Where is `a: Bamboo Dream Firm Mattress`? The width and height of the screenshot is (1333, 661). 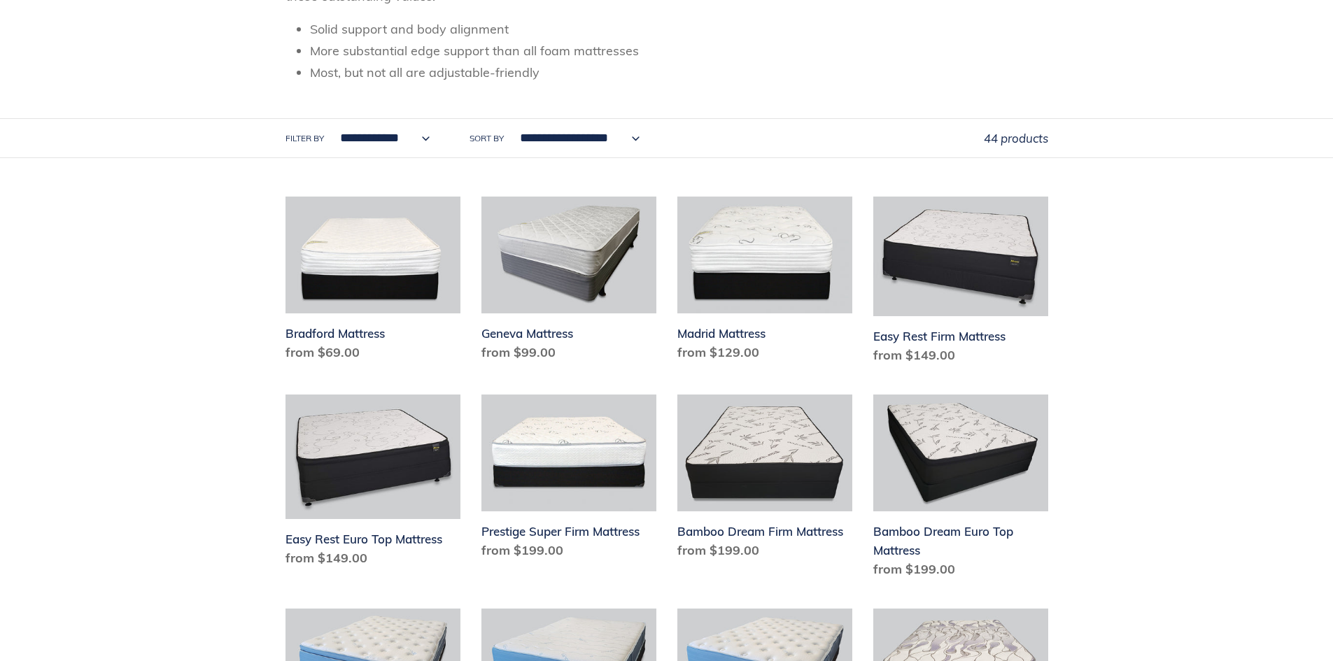 a: Bamboo Dream Firm Mattress is located at coordinates (765, 480).